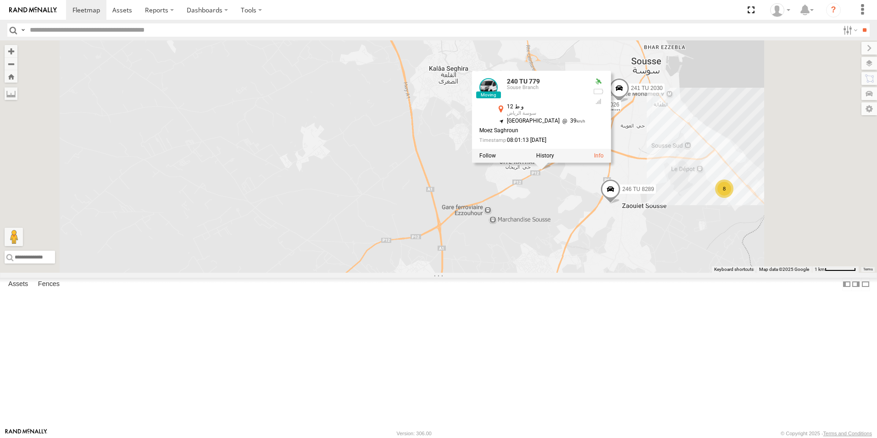  What do you see at coordinates (14, 237) in the screenshot?
I see `button: Drag Pegman onto the map to open Street View` at bounding box center [14, 237].